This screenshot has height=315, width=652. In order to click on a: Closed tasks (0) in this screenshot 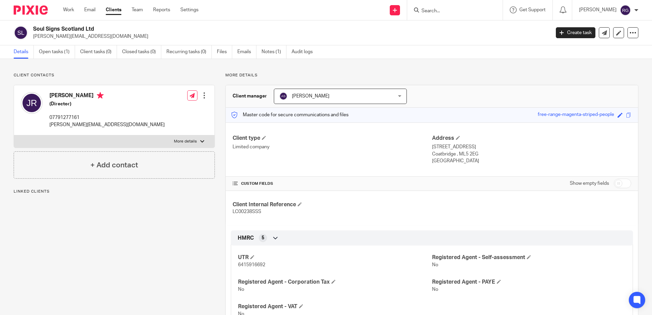, I will do `click(141, 52)`.